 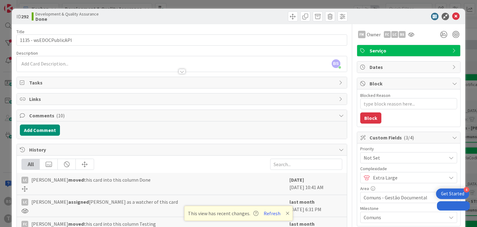 I want to click on input: type card name here..., so click(x=182, y=40).